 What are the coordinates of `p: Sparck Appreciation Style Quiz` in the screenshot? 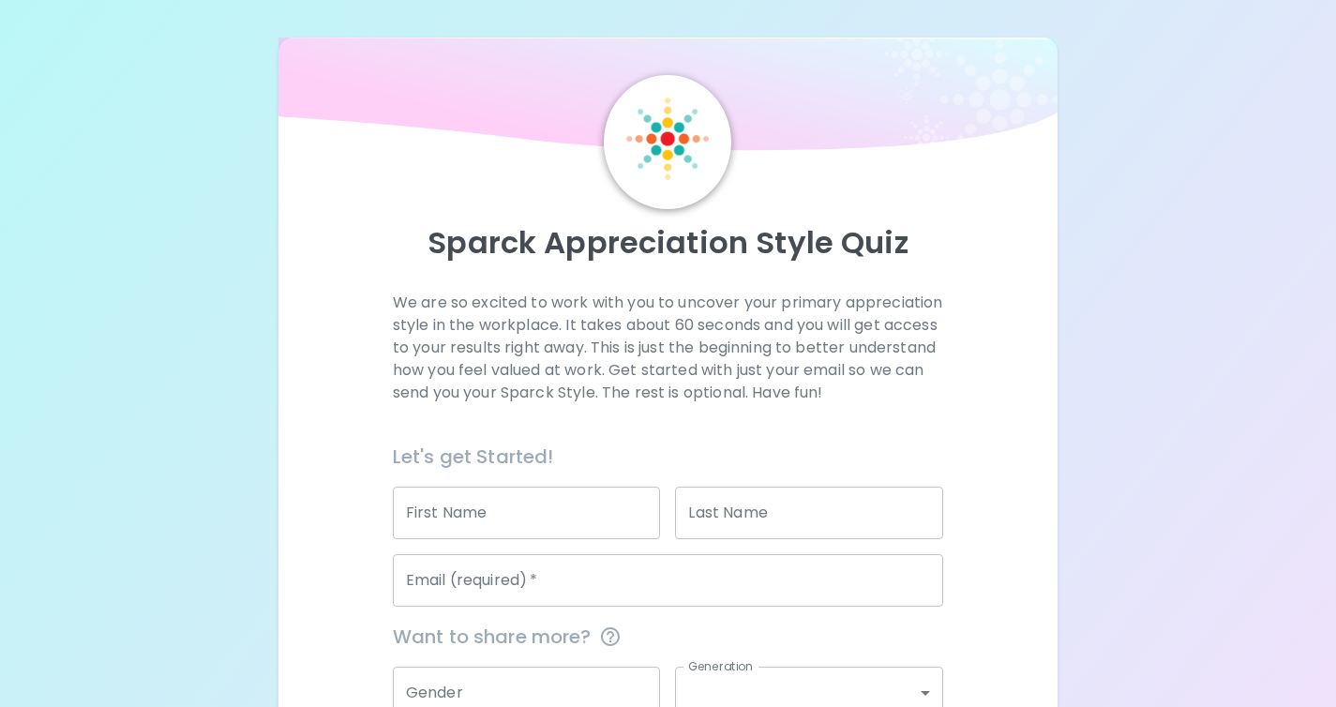 It's located at (668, 243).